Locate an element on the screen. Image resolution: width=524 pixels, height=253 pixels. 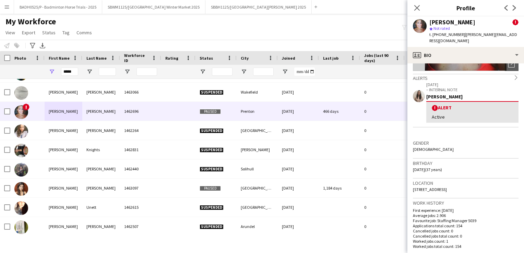
span: Jobs (last 90 days) is located at coordinates (378, 58).